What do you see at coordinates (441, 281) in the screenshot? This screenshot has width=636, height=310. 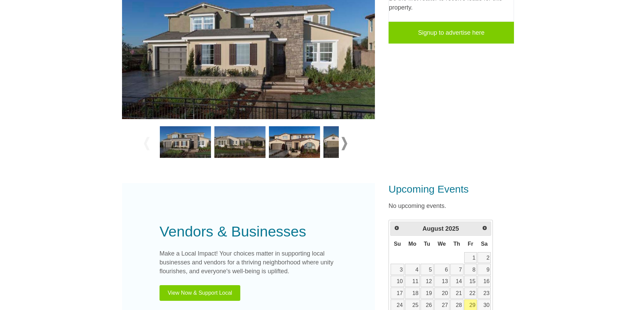 I see `a: 13` at bounding box center [441, 281].